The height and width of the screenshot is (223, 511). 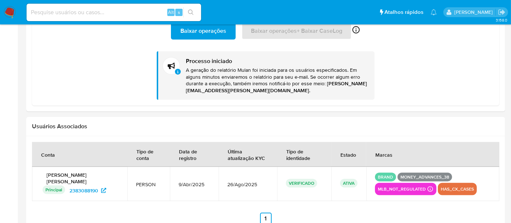 What do you see at coordinates (171, 12) in the screenshot?
I see `span: Alt` at bounding box center [171, 12].